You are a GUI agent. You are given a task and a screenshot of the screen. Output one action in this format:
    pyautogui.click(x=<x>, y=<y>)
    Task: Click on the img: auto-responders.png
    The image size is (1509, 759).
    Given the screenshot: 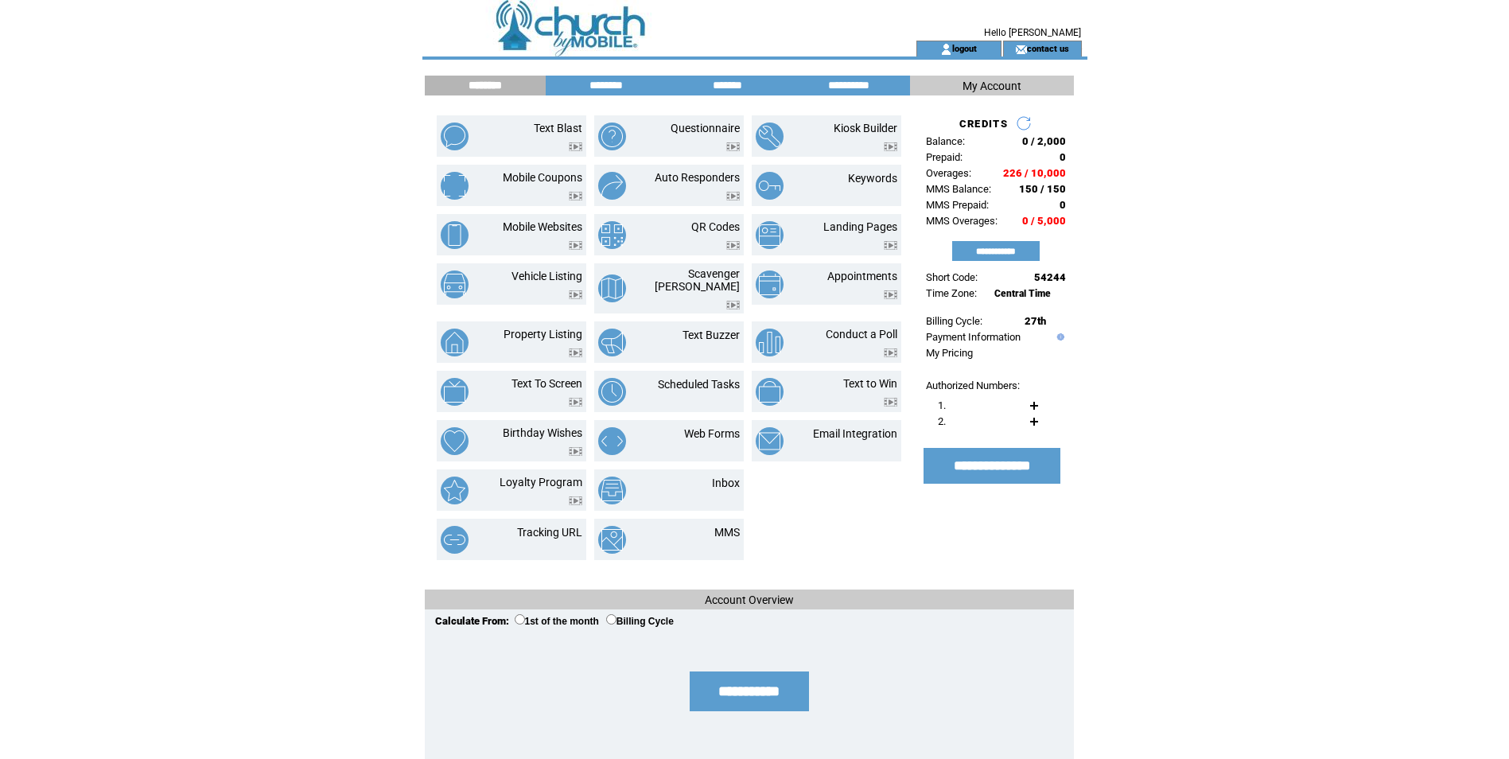 What is the action you would take?
    pyautogui.click(x=612, y=185)
    